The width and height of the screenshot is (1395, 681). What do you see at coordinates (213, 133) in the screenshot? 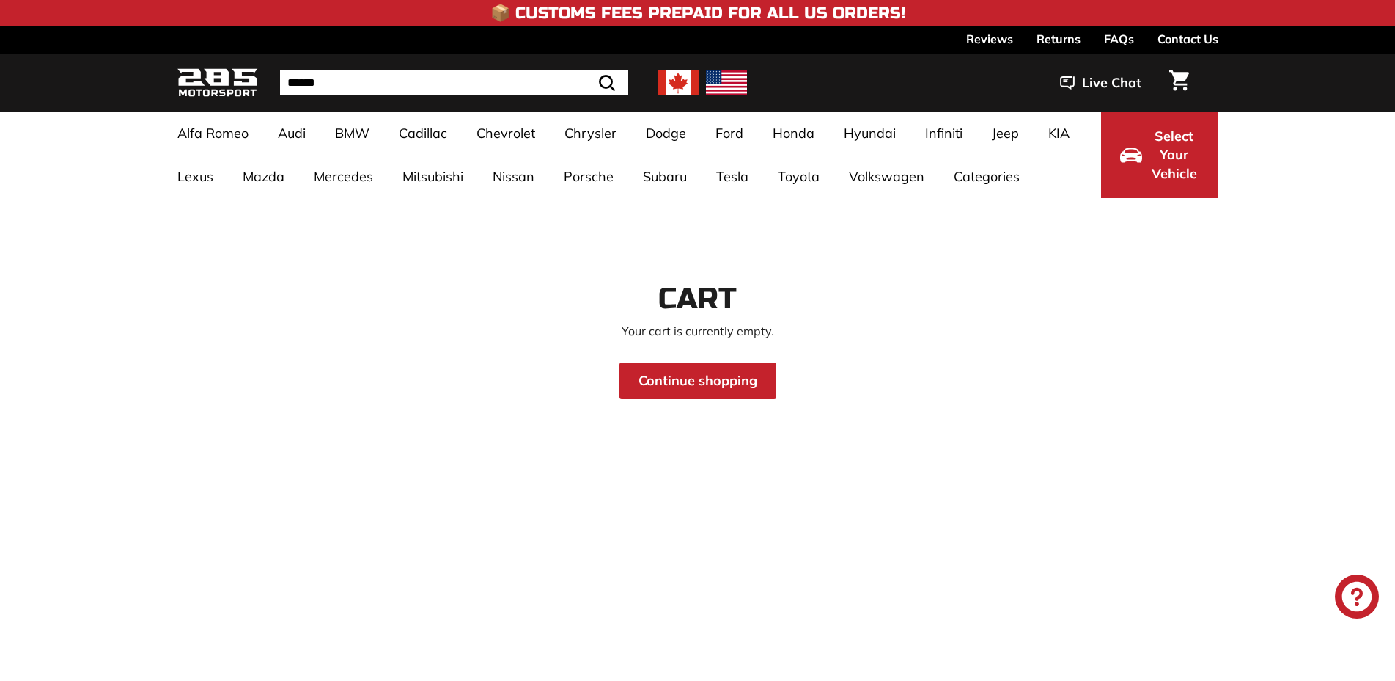
I see `a: Alfa Romeo` at bounding box center [213, 133].